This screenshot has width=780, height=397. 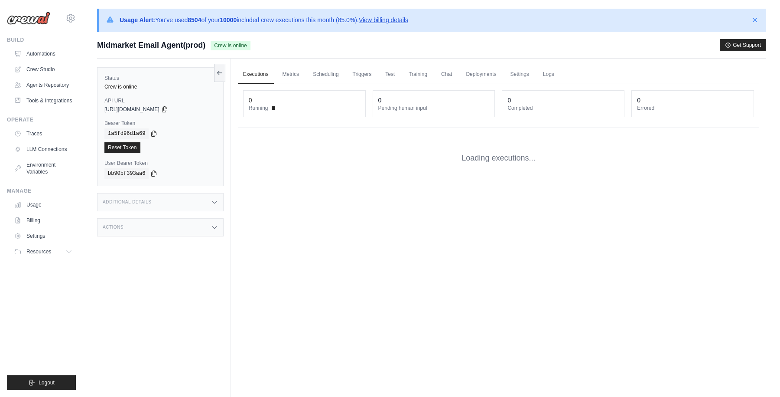 What do you see at coordinates (127, 173) in the screenshot?
I see `code: bb90bf393aa6` at bounding box center [127, 173].